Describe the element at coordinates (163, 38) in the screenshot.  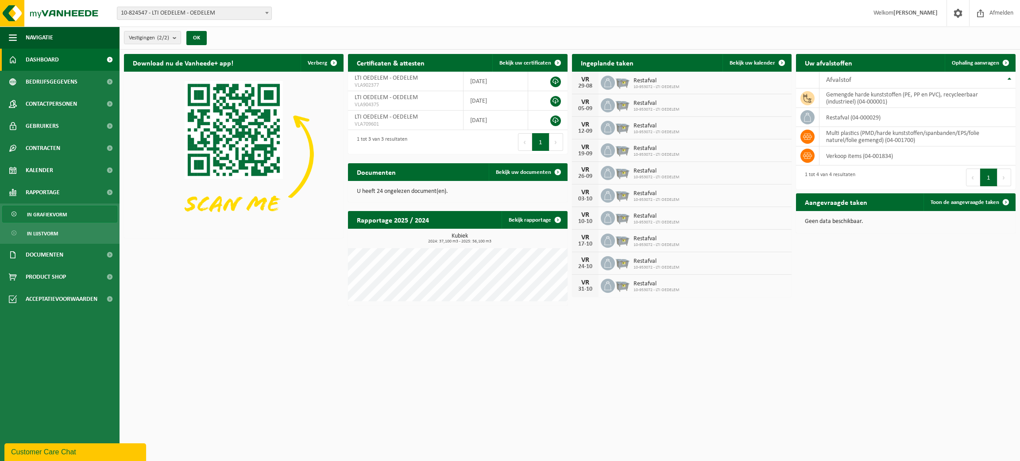
I see `count: (2/2)` at that location.